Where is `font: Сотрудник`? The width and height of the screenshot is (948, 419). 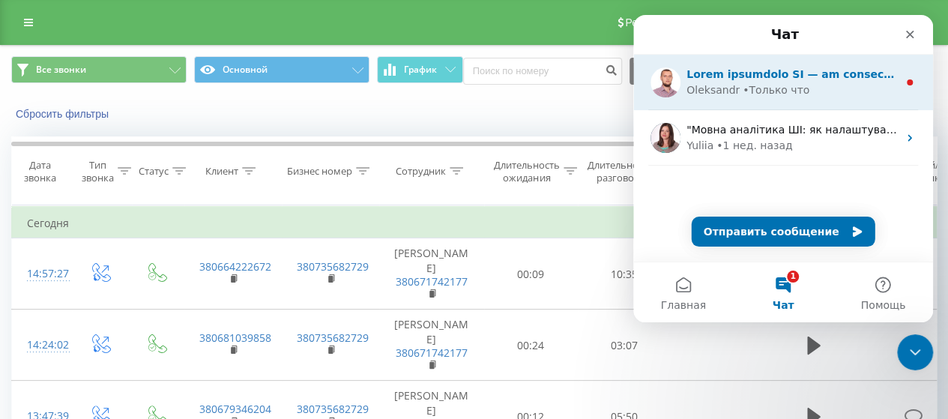 font: Сотрудник is located at coordinates (420, 171).